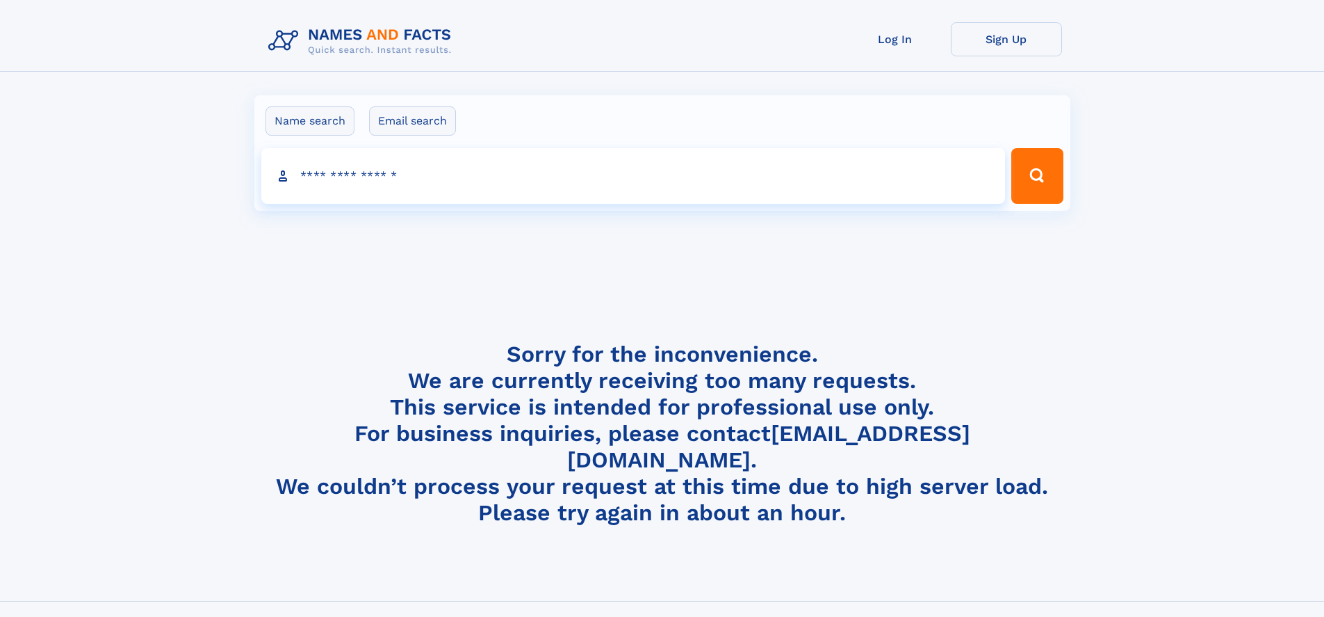  Describe the element at coordinates (363, 41) in the screenshot. I see `img: Logo Names and Facts` at that location.